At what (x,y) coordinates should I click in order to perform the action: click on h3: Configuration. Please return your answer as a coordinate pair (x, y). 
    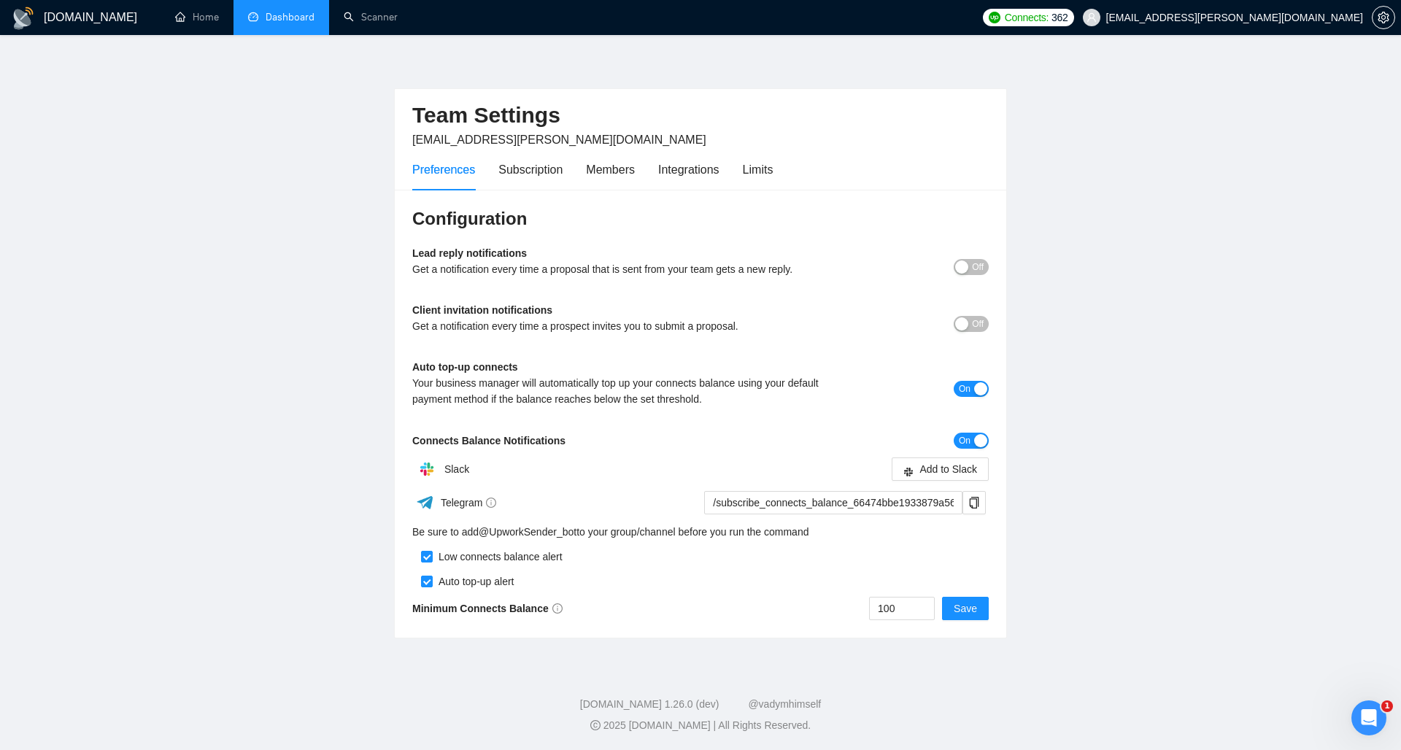
    Looking at the image, I should click on (701, 219).